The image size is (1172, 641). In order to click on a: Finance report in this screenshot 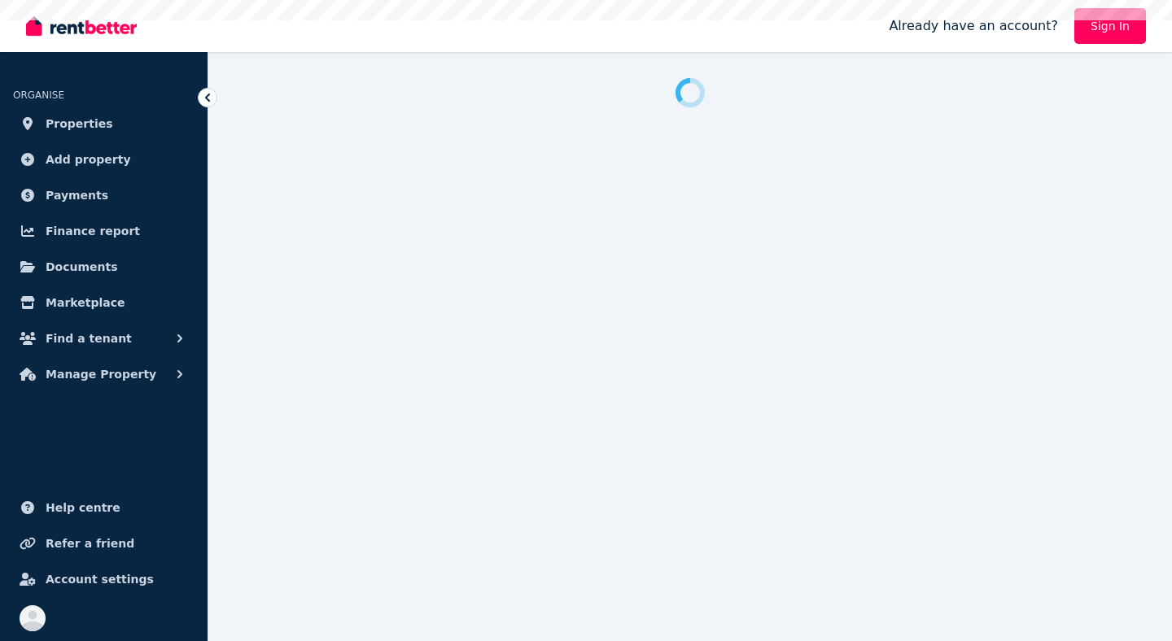, I will do `click(103, 231)`.